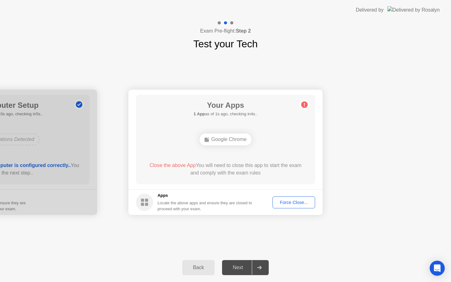 The width and height of the screenshot is (451, 282). What do you see at coordinates (226, 105) in the screenshot?
I see `h1: Your Apps` at bounding box center [226, 105].